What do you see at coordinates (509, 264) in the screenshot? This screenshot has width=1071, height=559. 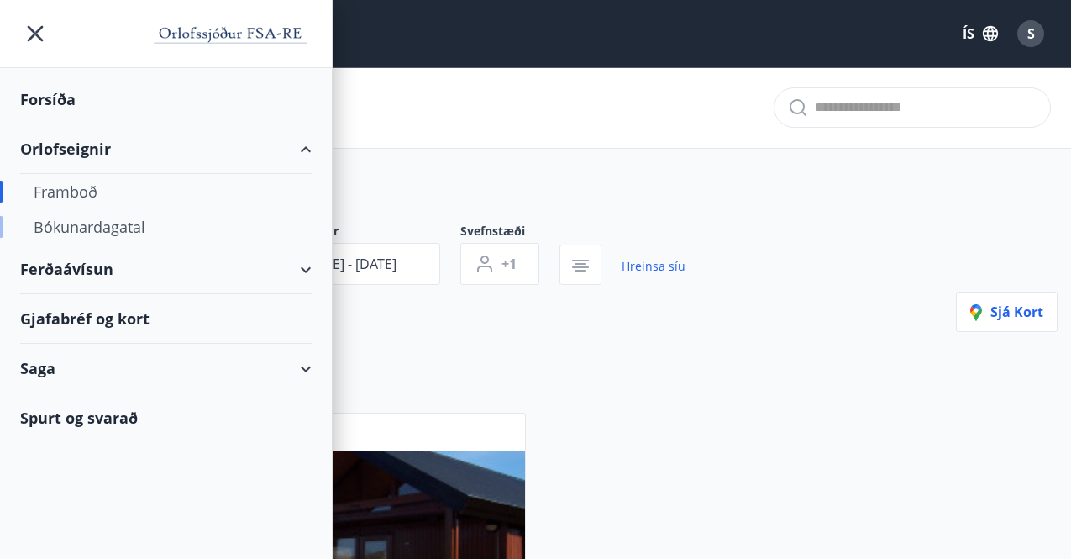 I see `span: +1` at bounding box center [509, 264].